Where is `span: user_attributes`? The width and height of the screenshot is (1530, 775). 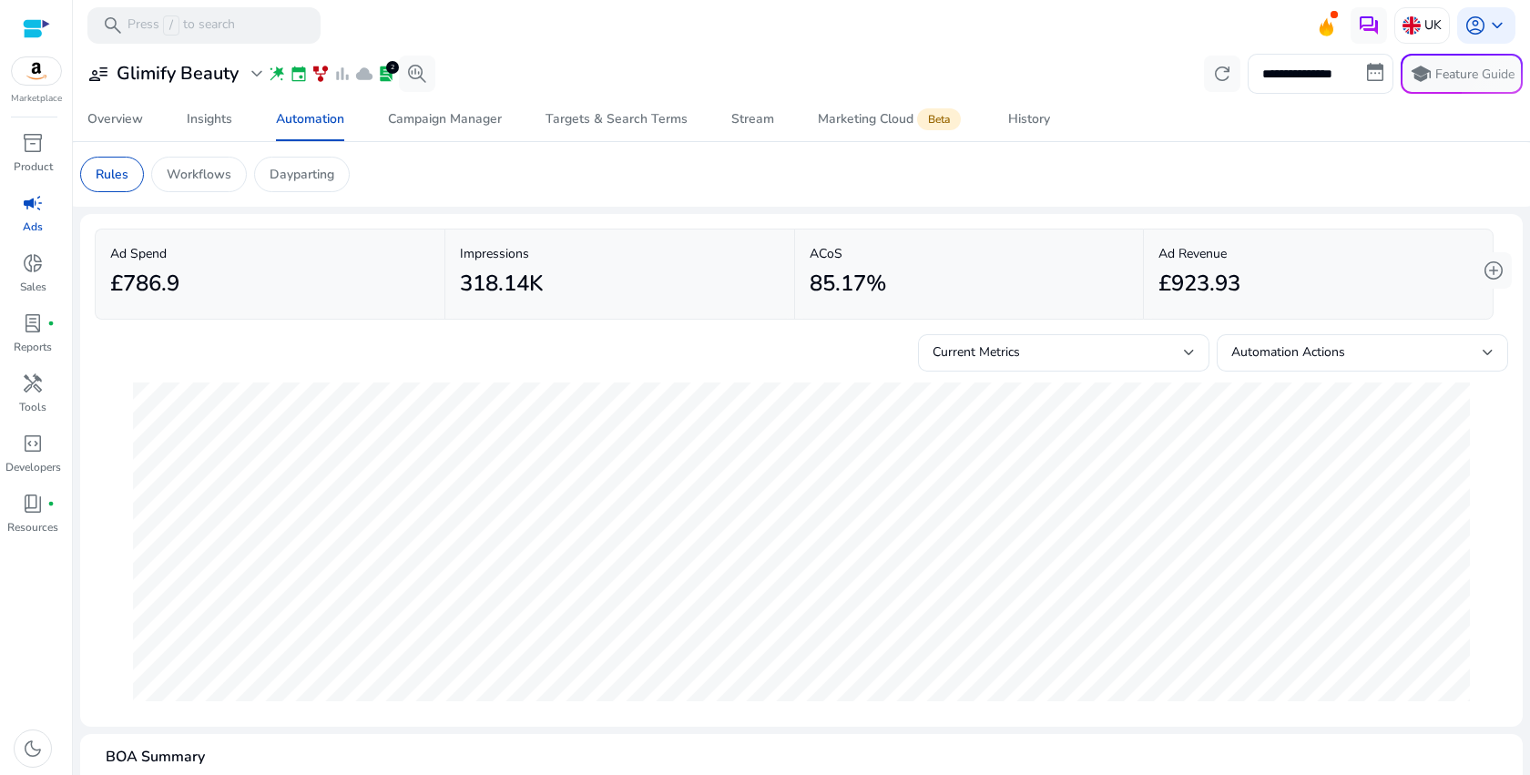 span: user_attributes is located at coordinates (98, 74).